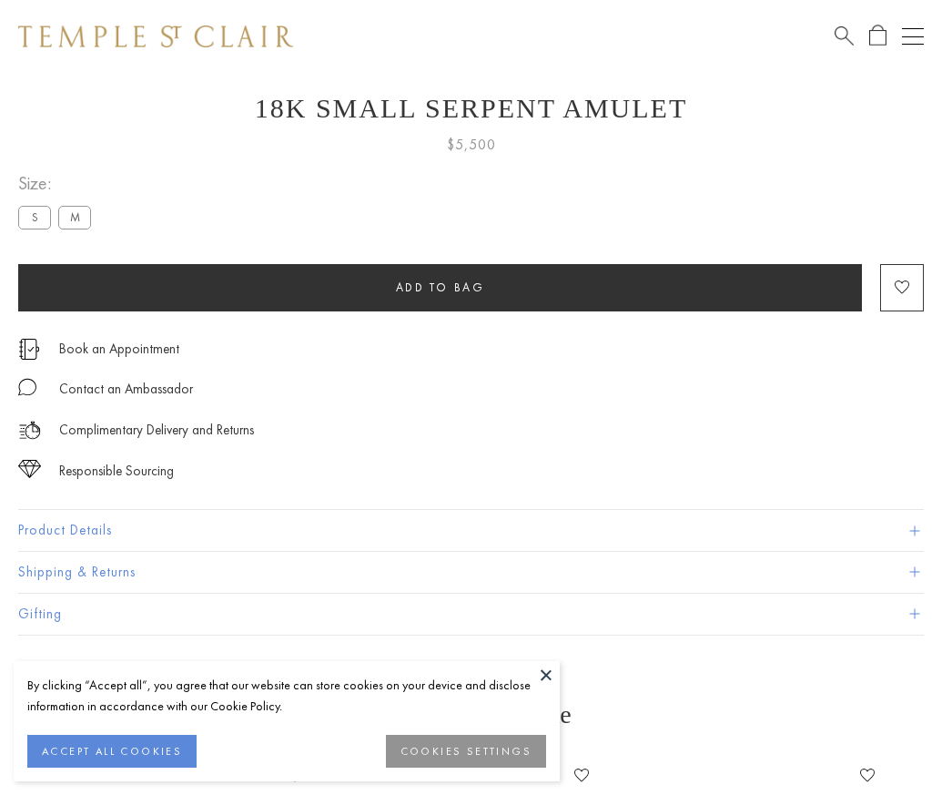 This screenshot has height=795, width=942. I want to click on a: Search, so click(844, 36).